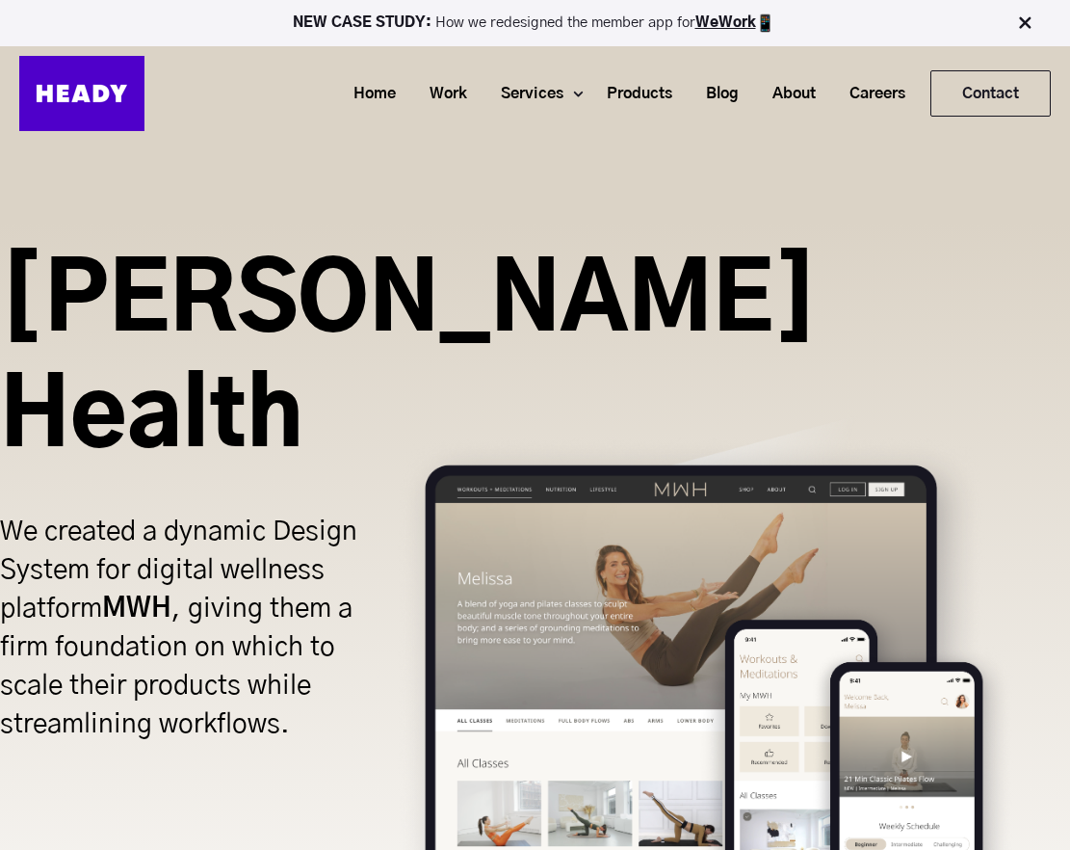 The image size is (1070, 850). Describe the element at coordinates (525, 93) in the screenshot. I see `a: Services` at that location.